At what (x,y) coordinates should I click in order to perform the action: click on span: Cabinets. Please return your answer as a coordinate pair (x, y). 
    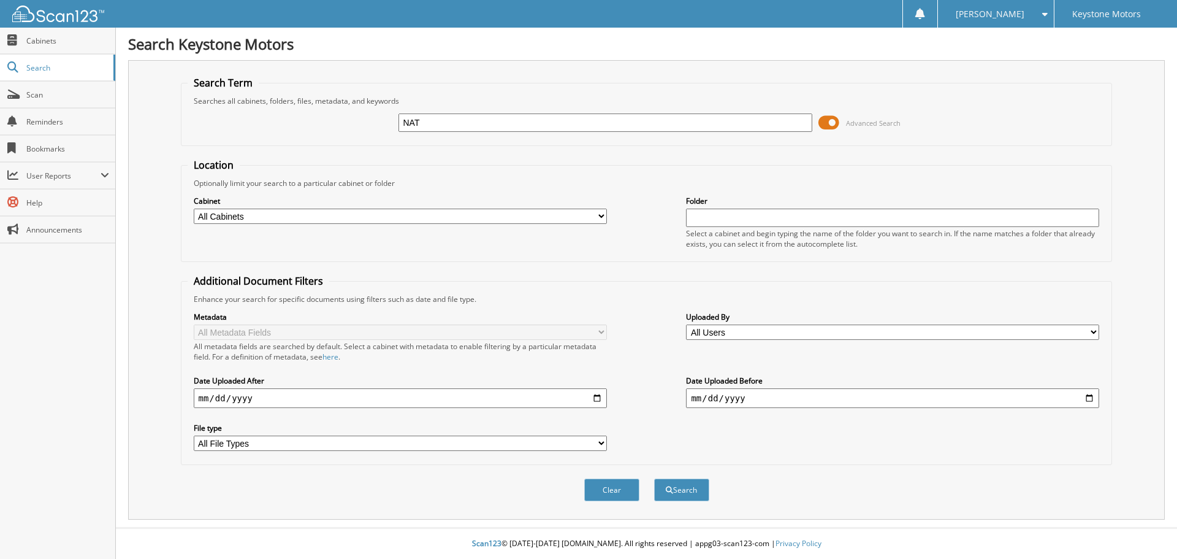
    Looking at the image, I should click on (67, 40).